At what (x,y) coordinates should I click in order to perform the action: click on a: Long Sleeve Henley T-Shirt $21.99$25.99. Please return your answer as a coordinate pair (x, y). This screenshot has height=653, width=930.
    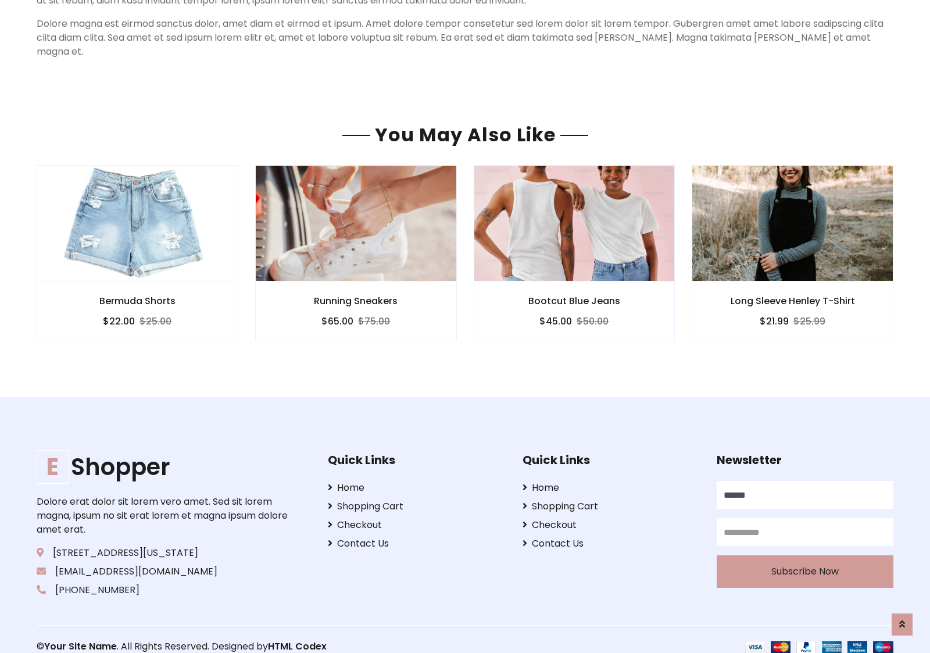
    Looking at the image, I should click on (792, 253).